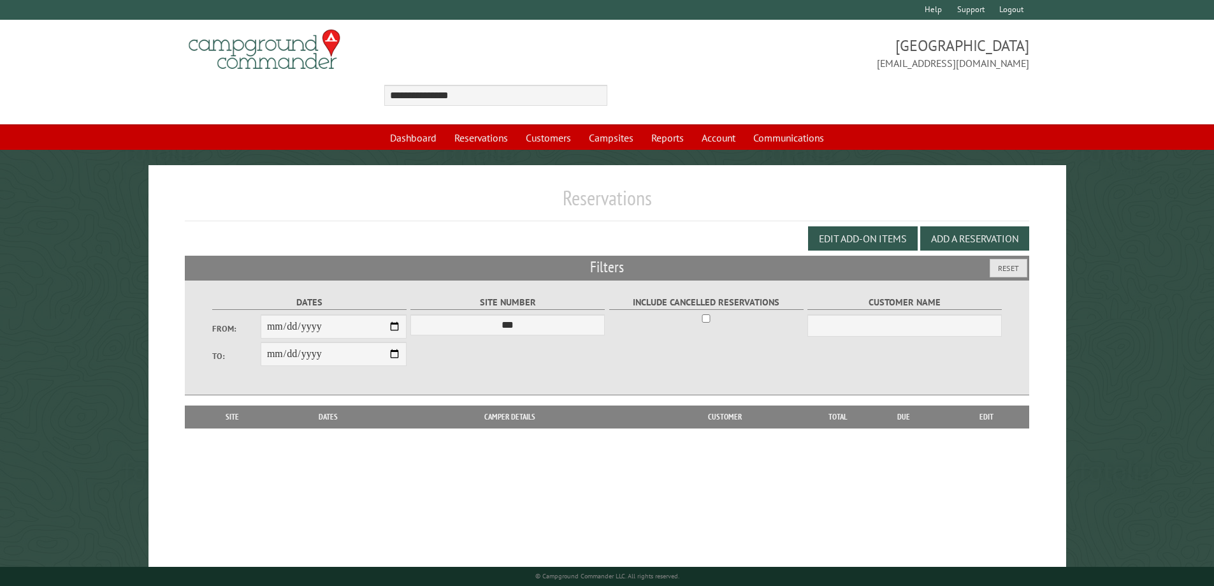 The height and width of the screenshot is (586, 1214). What do you see at coordinates (510, 417) in the screenshot?
I see `th: Camper Details` at bounding box center [510, 417].